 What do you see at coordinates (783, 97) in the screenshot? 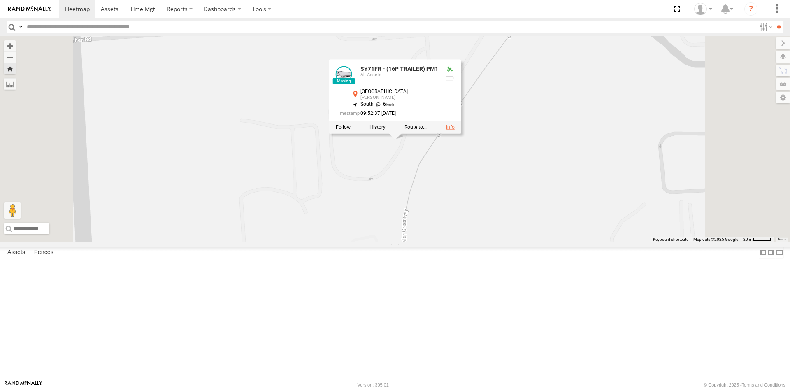
I see `label: Map Settings` at bounding box center [783, 97].